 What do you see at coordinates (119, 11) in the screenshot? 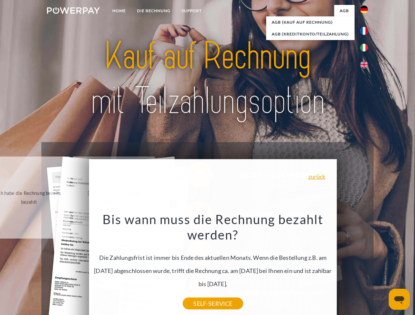
I see `a: Home` at bounding box center [119, 11].